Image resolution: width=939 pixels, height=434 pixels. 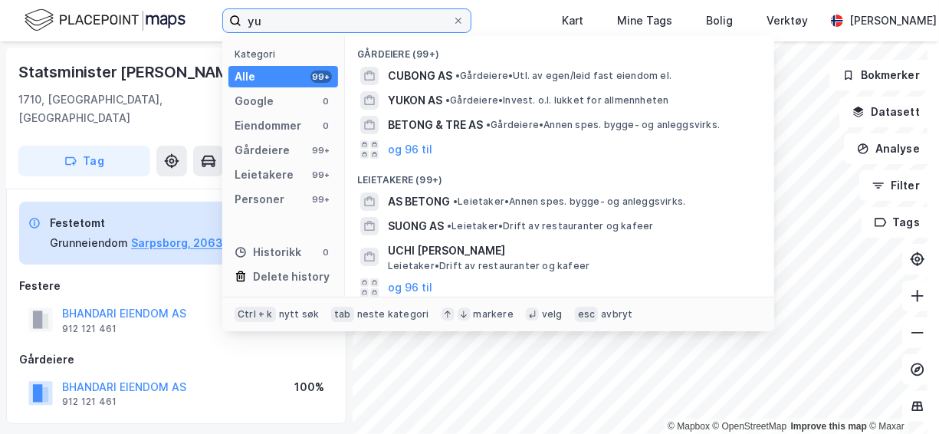 I want to click on span: Leietaker • Annen spes. bygge- og anleggsvirks., so click(x=569, y=202).